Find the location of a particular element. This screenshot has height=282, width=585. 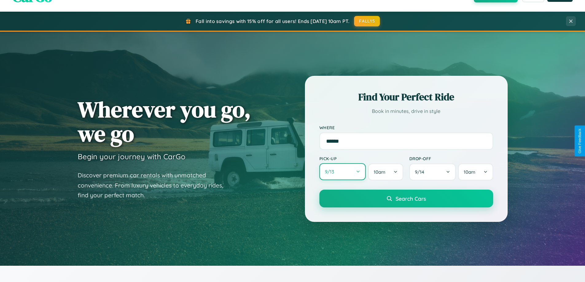

h2: Find Your Perfect Ride is located at coordinates (406, 97).